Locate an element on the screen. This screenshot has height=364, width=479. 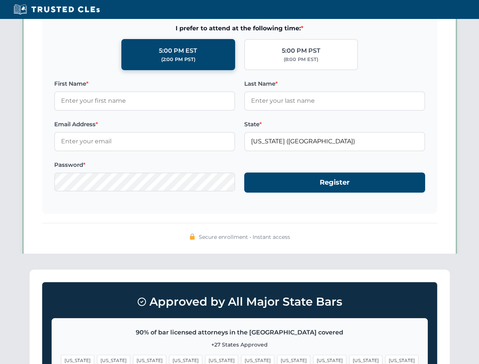
input: Enter your last name is located at coordinates (334, 101).